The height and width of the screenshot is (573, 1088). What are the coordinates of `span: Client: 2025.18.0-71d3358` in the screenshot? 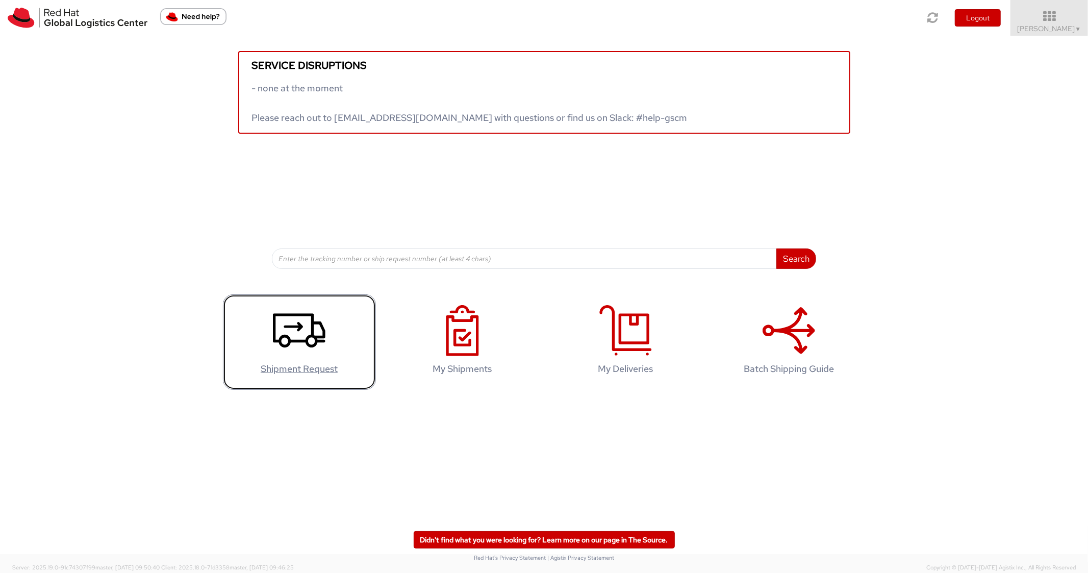 It's located at (227, 567).